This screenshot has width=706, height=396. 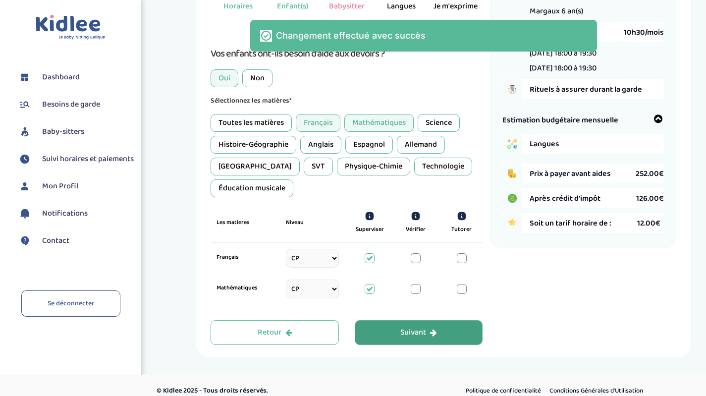 I want to click on span: Suivi horaires et paiements, so click(x=88, y=159).